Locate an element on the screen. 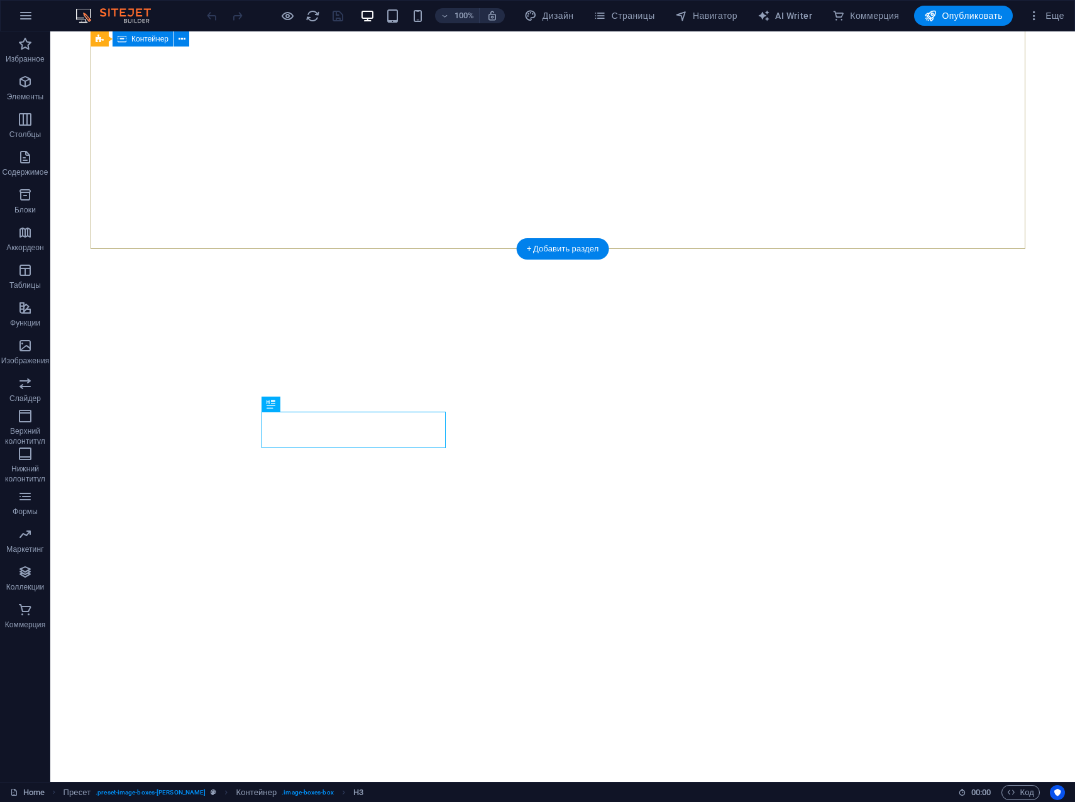 This screenshot has width=1075, height=802. p: Блоки is located at coordinates (25, 210).